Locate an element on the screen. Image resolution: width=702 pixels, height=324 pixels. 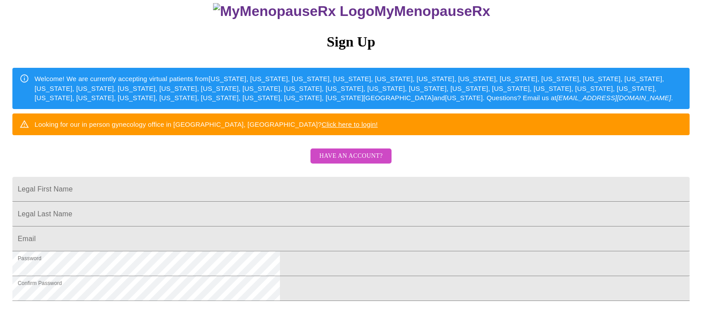
a: Click here to login! is located at coordinates (350, 124).